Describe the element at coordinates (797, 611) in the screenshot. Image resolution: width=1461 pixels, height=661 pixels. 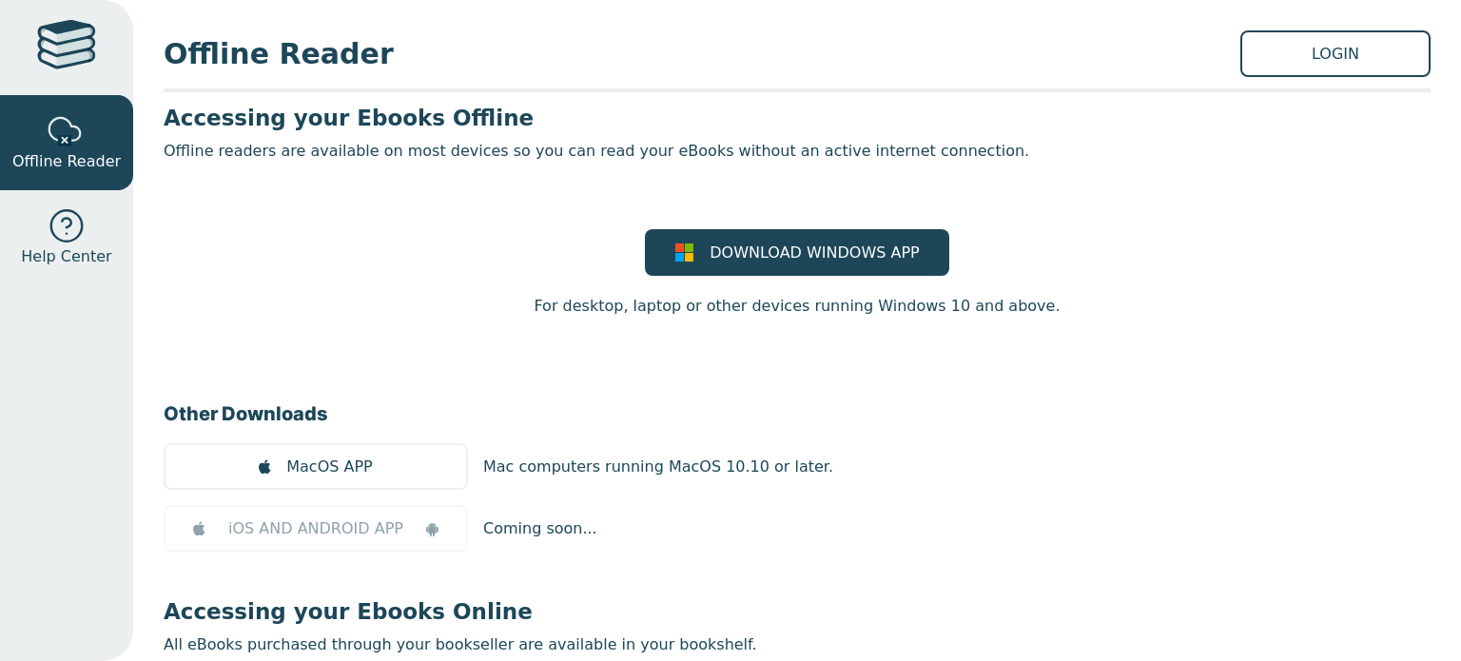
I see `h3: Accessing your Ebooks Online` at that location.